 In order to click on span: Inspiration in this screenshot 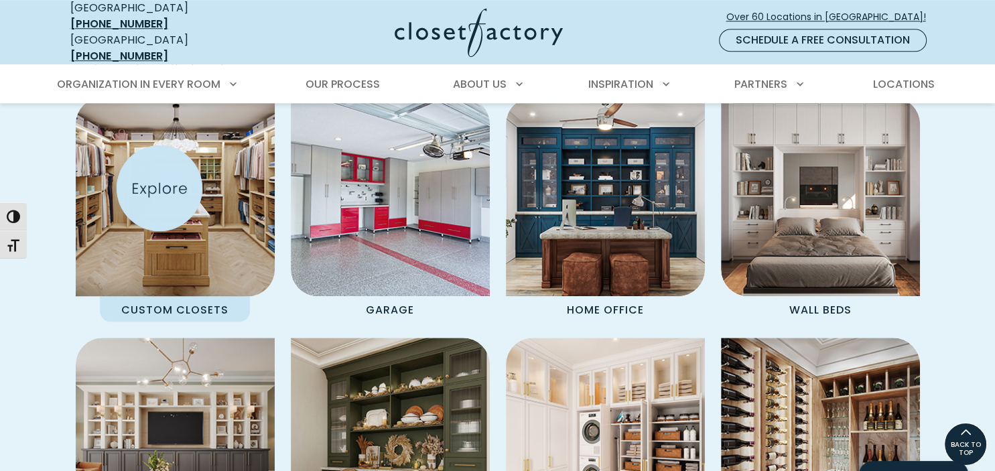, I will do `click(621, 84)`.